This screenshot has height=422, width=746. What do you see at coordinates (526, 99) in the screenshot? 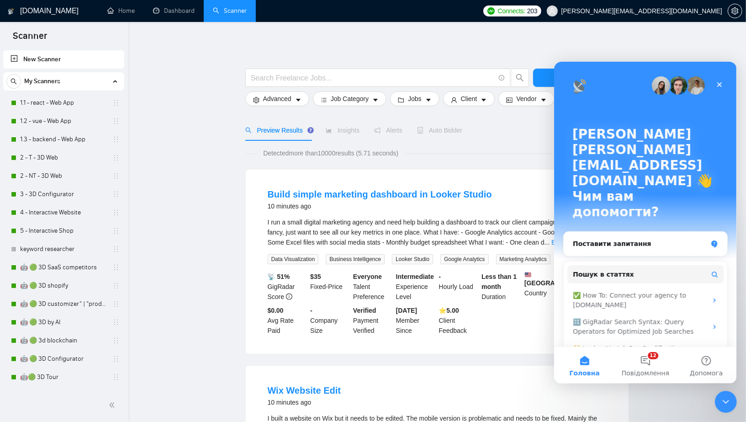
I see `button: idcardVendorcaret-down` at bounding box center [526, 99].